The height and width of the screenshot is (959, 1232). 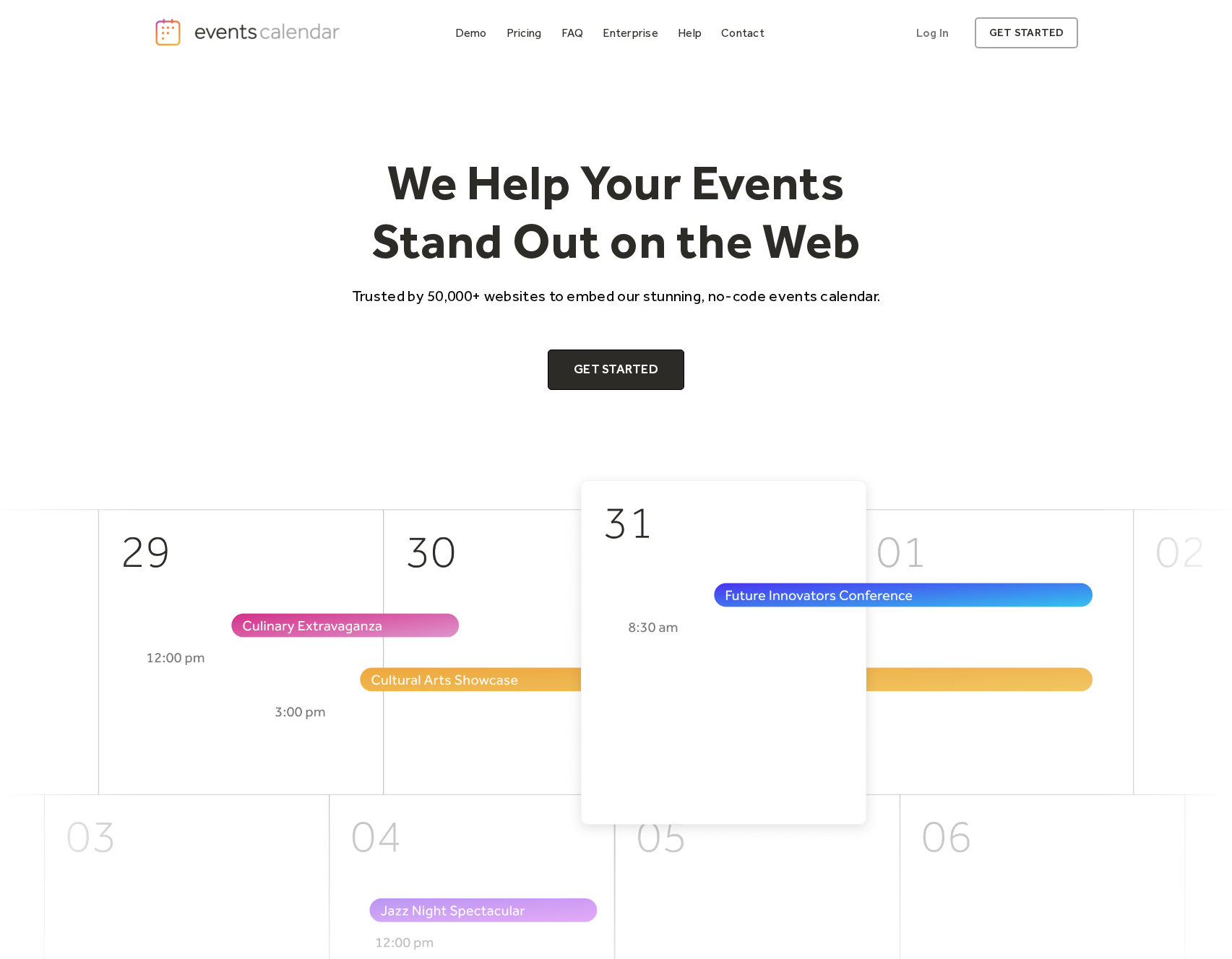 What do you see at coordinates (616, 295) in the screenshot?
I see `p: Trusted by 50,000+ websites to embed our stunning, no-code events calendar.` at bounding box center [616, 295].